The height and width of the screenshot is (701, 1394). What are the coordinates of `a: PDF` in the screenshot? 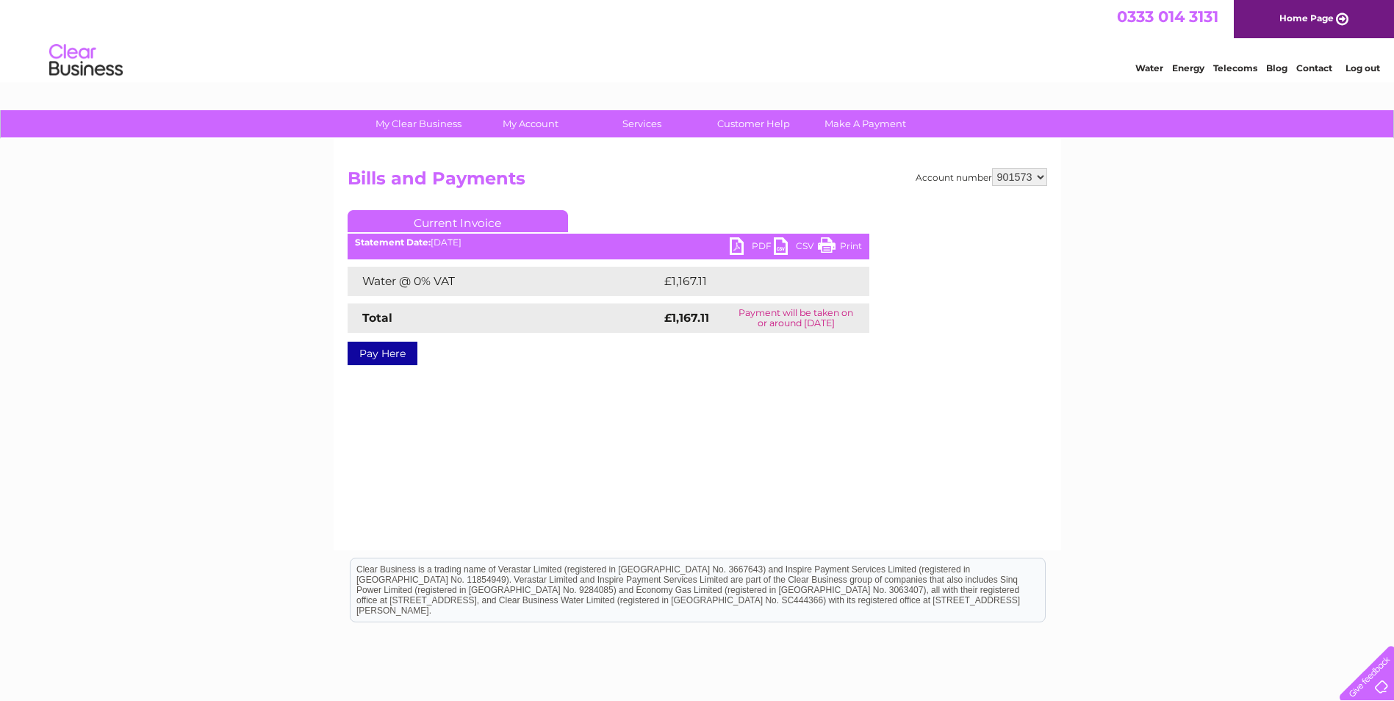 It's located at (752, 248).